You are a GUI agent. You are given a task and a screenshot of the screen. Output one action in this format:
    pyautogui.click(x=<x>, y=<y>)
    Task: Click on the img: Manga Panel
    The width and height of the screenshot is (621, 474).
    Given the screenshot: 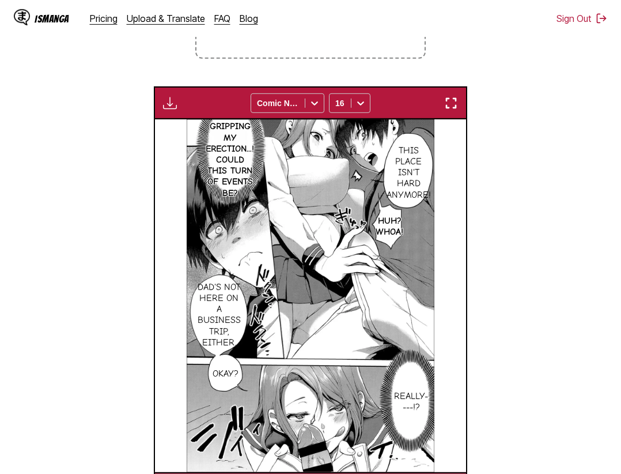 What is the action you would take?
    pyautogui.click(x=311, y=296)
    